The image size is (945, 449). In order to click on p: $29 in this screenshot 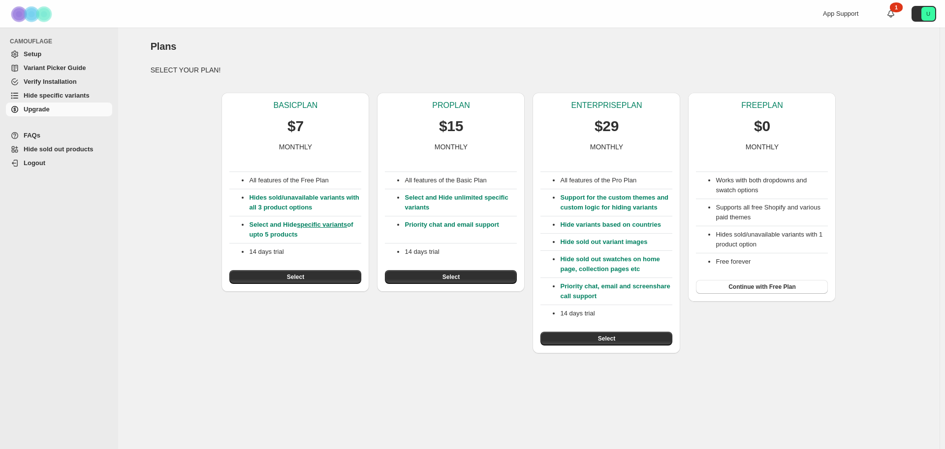, I will do `click(607, 126)`.